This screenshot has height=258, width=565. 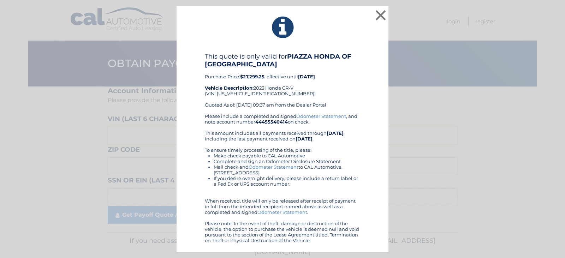 I want to click on li: If you desire overnight delivery, please include a return label or a Fed Ex or UPS account number., so click(x=287, y=181).